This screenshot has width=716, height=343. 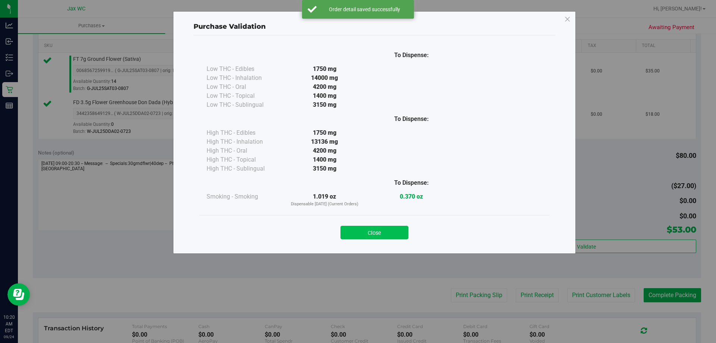 I want to click on div: Low THC - Sublingual, so click(x=244, y=105).